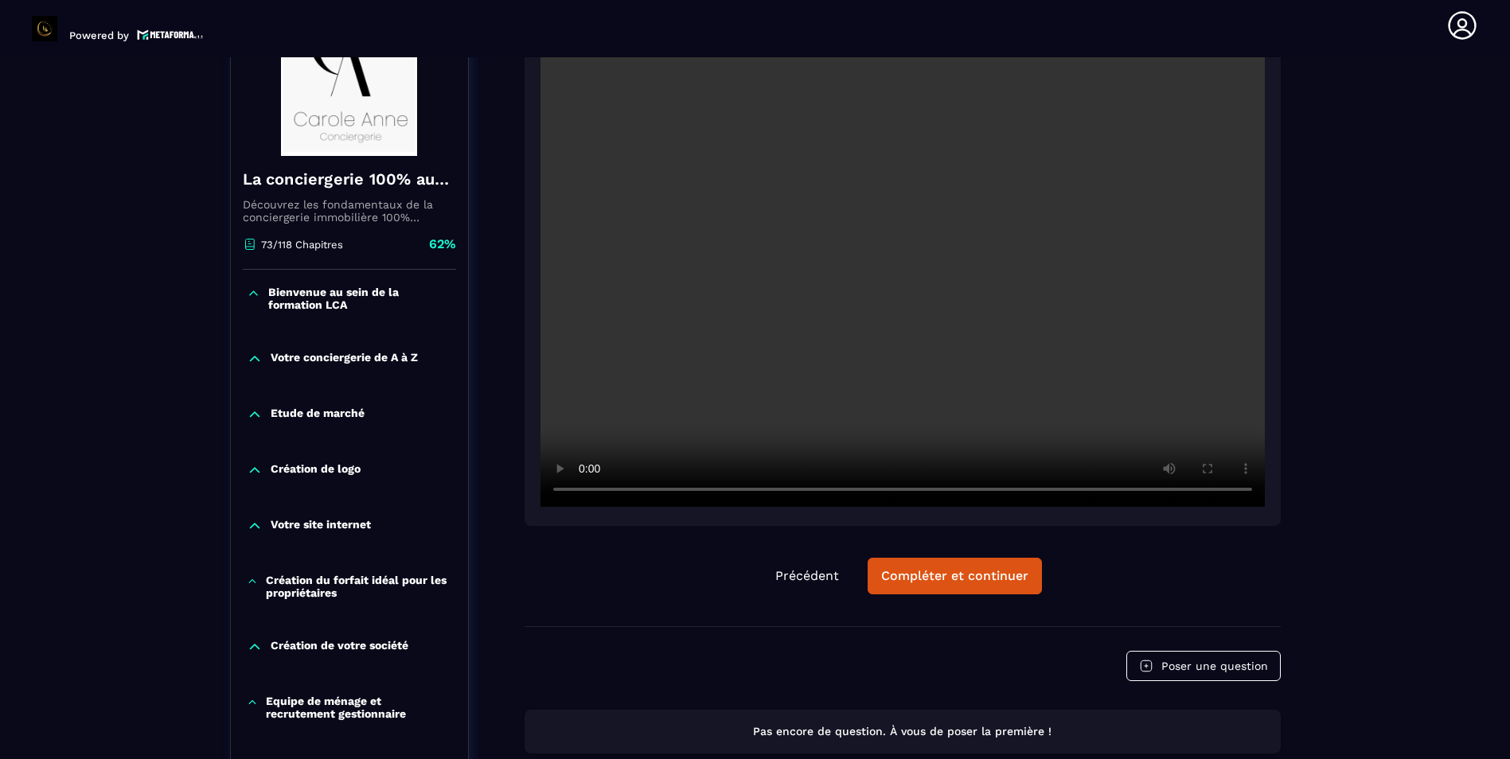  Describe the element at coordinates (349, 179) in the screenshot. I see `h4: La conciergerie 100% automatisée` at that location.